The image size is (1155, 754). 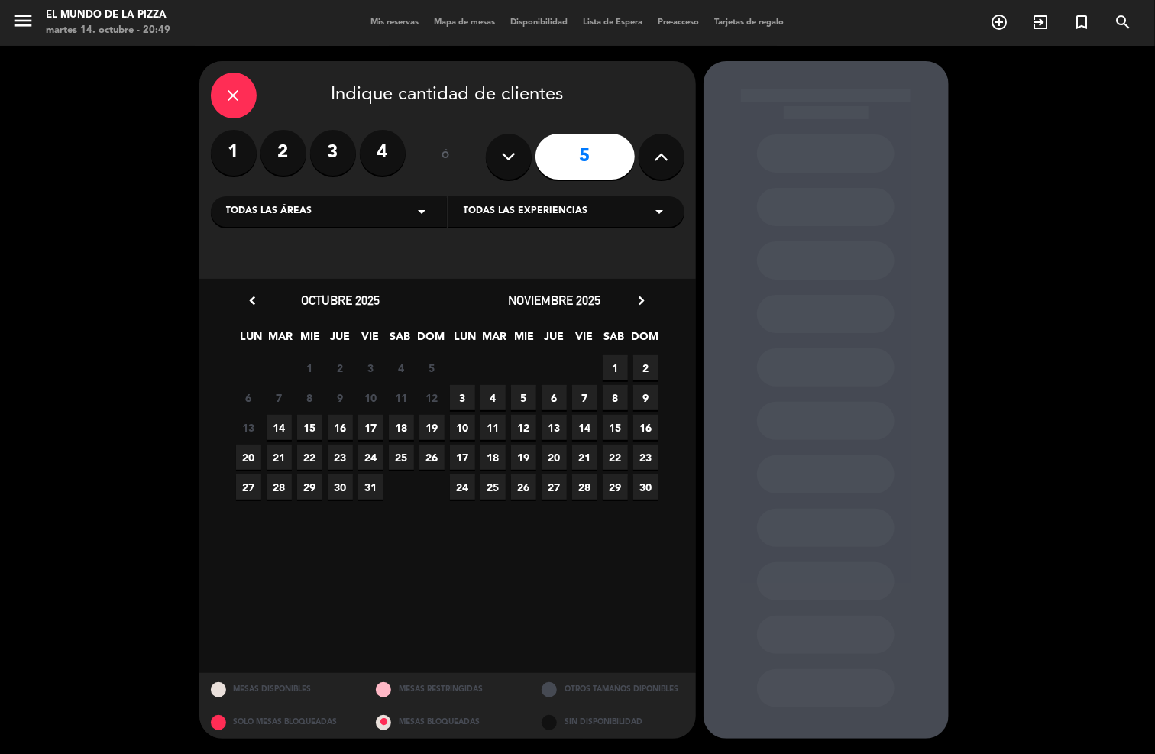 I want to click on i: menu, so click(x=23, y=21).